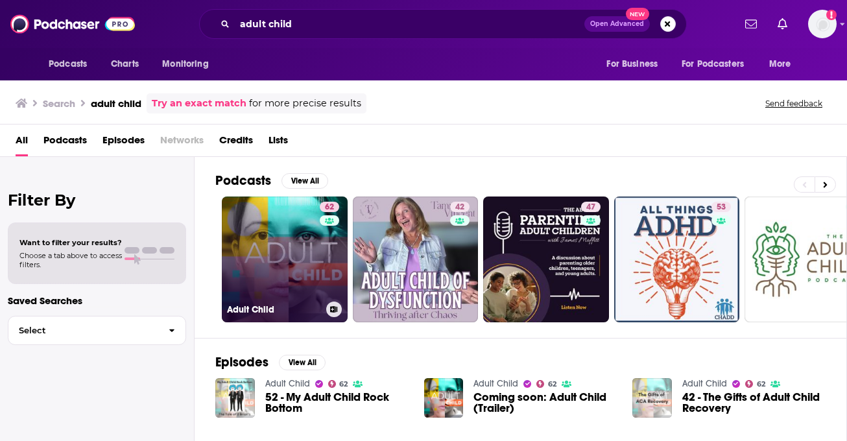  What do you see at coordinates (236, 143) in the screenshot?
I see `span: Credits` at bounding box center [236, 143].